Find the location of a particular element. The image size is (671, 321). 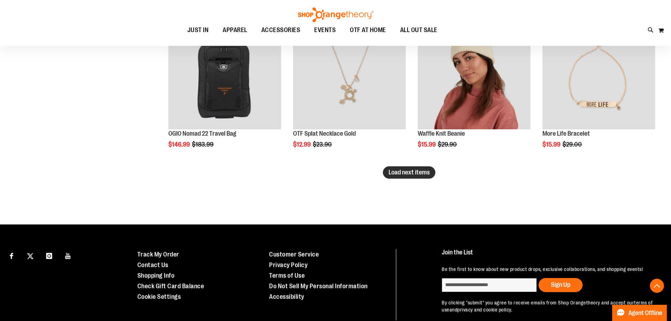

img: Product image for More Life Bracelet is located at coordinates (599, 73).